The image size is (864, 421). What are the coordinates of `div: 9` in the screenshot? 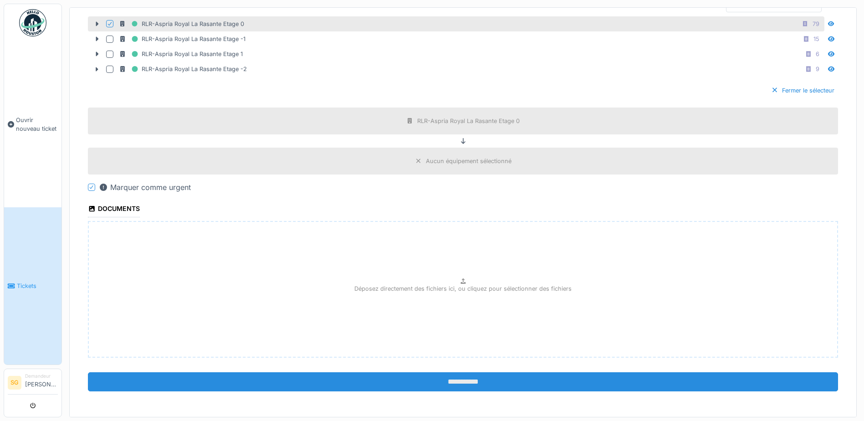 It's located at (817, 69).